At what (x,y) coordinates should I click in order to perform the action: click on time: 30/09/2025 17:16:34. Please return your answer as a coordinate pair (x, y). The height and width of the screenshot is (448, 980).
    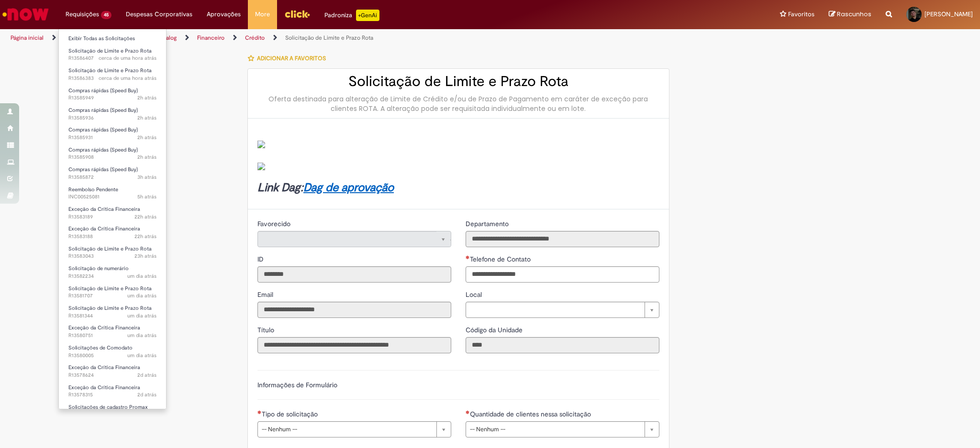
    Looking at the image, I should click on (145, 236).